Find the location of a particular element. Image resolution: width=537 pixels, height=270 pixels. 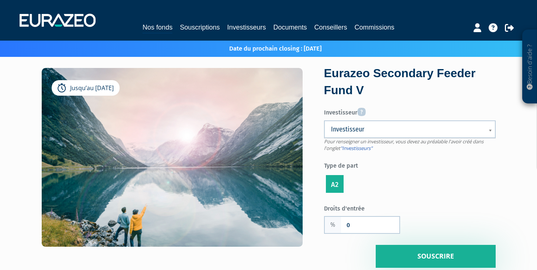

label: Investisseur is located at coordinates (410, 111).